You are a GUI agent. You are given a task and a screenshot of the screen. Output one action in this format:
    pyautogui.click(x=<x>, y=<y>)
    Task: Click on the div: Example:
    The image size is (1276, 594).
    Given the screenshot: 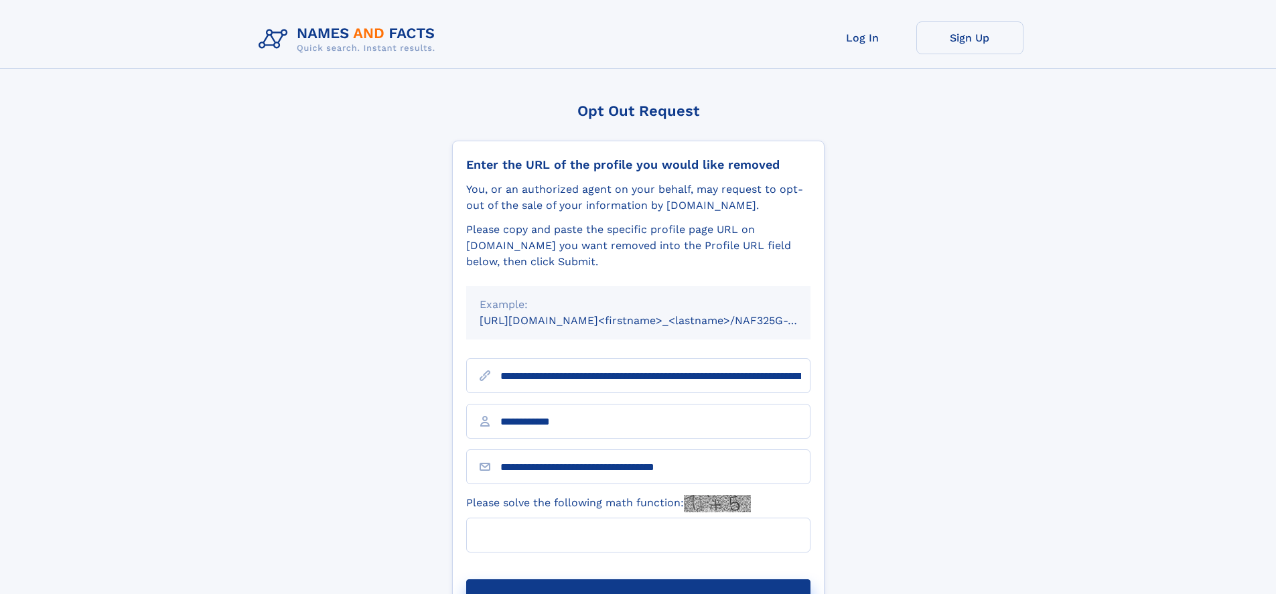 What is the action you would take?
    pyautogui.click(x=638, y=305)
    